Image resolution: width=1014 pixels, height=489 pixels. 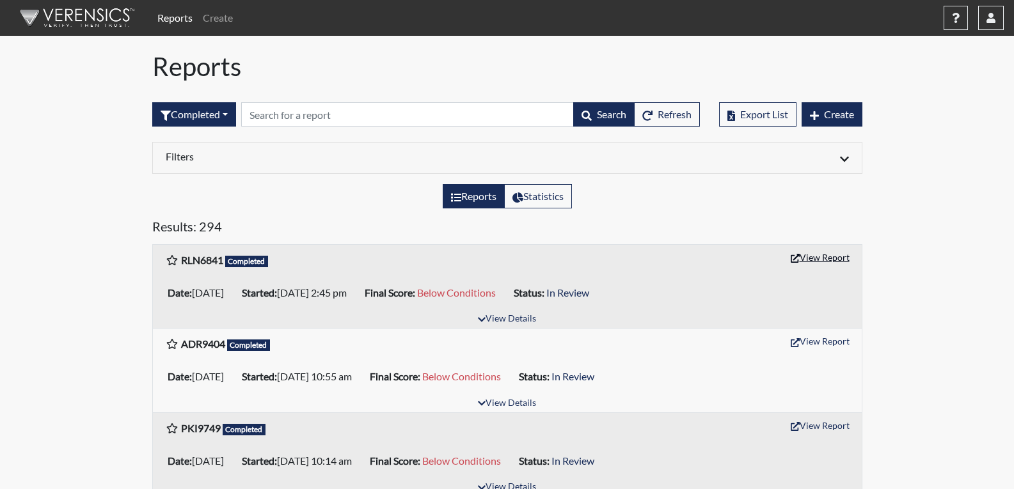 I want to click on button: Create, so click(x=831, y=114).